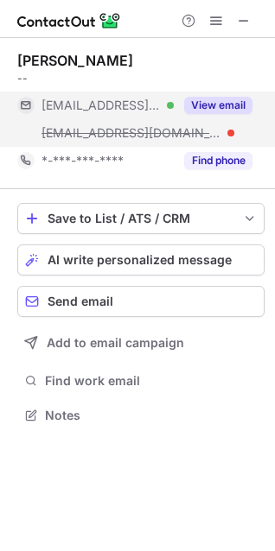 Image resolution: width=275 pixels, height=551 pixels. I want to click on button: Notes, so click(141, 416).